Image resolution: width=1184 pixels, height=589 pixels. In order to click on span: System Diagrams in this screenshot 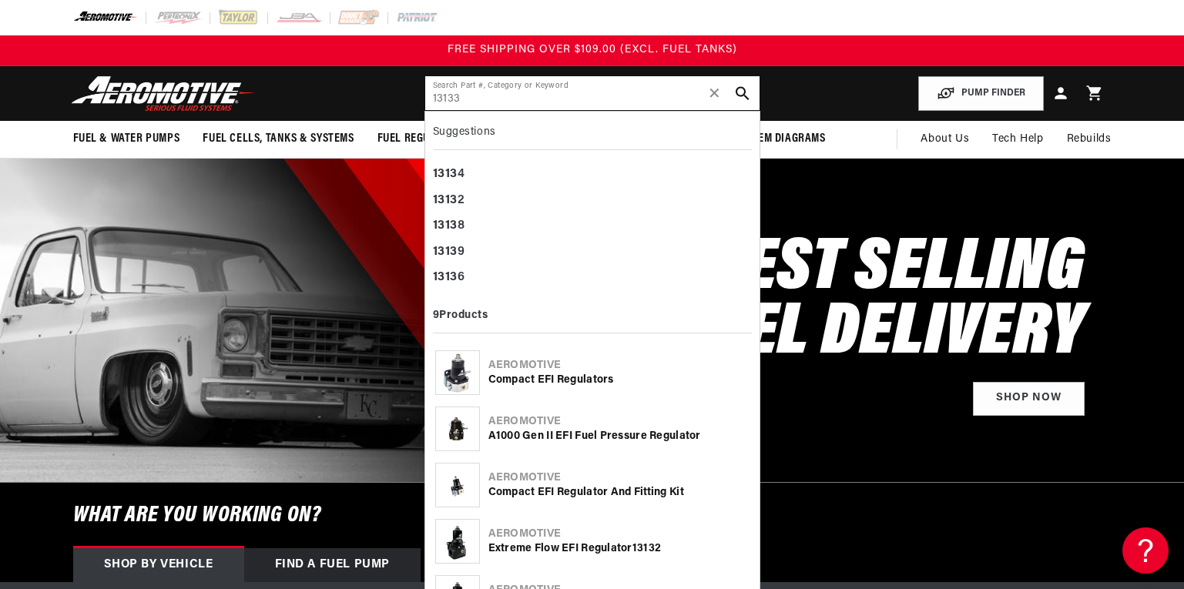, I will do `click(780, 139)`.